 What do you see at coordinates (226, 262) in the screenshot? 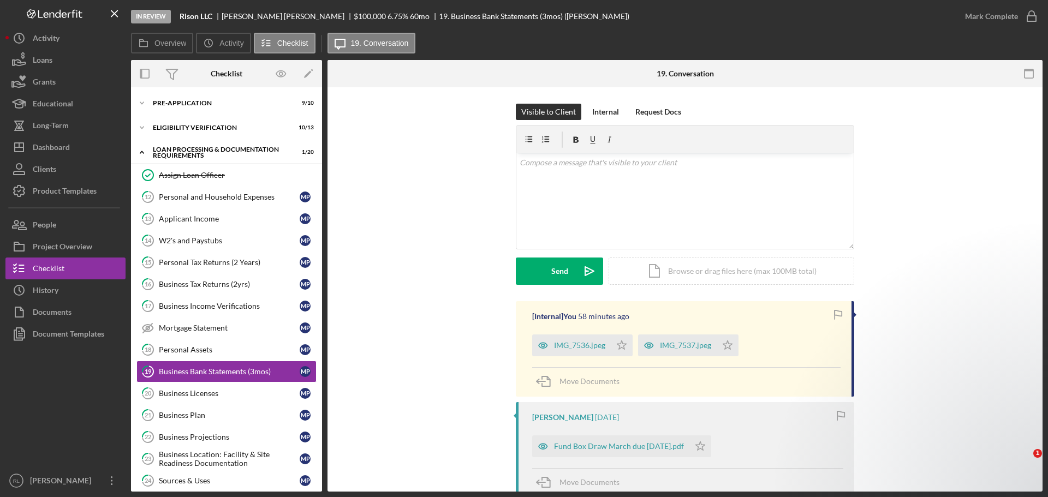
I see `a: 15Personal Tax Returns (2 Years)MP` at bounding box center [226, 262].